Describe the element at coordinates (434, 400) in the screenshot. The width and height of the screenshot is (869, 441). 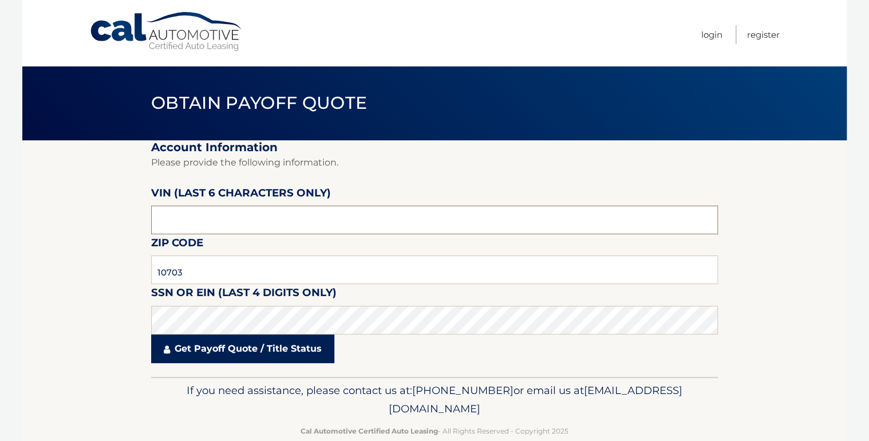
I see `p: If you need assistance, please contact us at: or email us at` at that location.